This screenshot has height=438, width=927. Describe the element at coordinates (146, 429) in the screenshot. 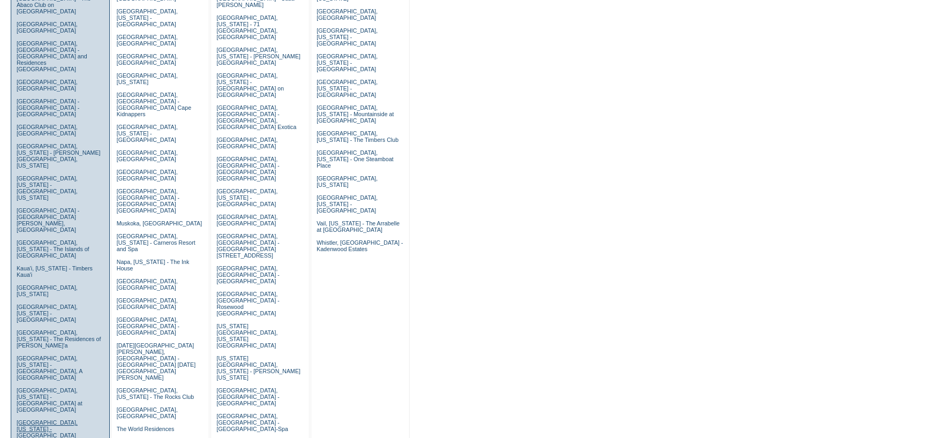

I see `a: The World Residences` at that location.